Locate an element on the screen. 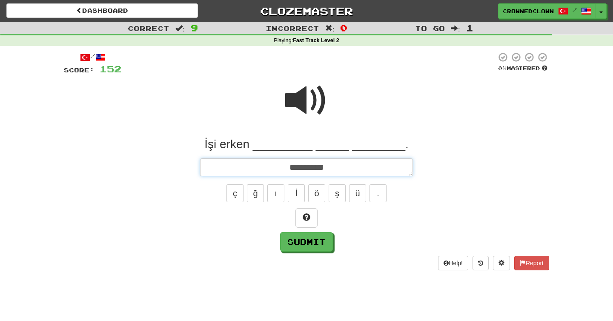 This screenshot has height=321, width=613. button: İ is located at coordinates (296, 193).